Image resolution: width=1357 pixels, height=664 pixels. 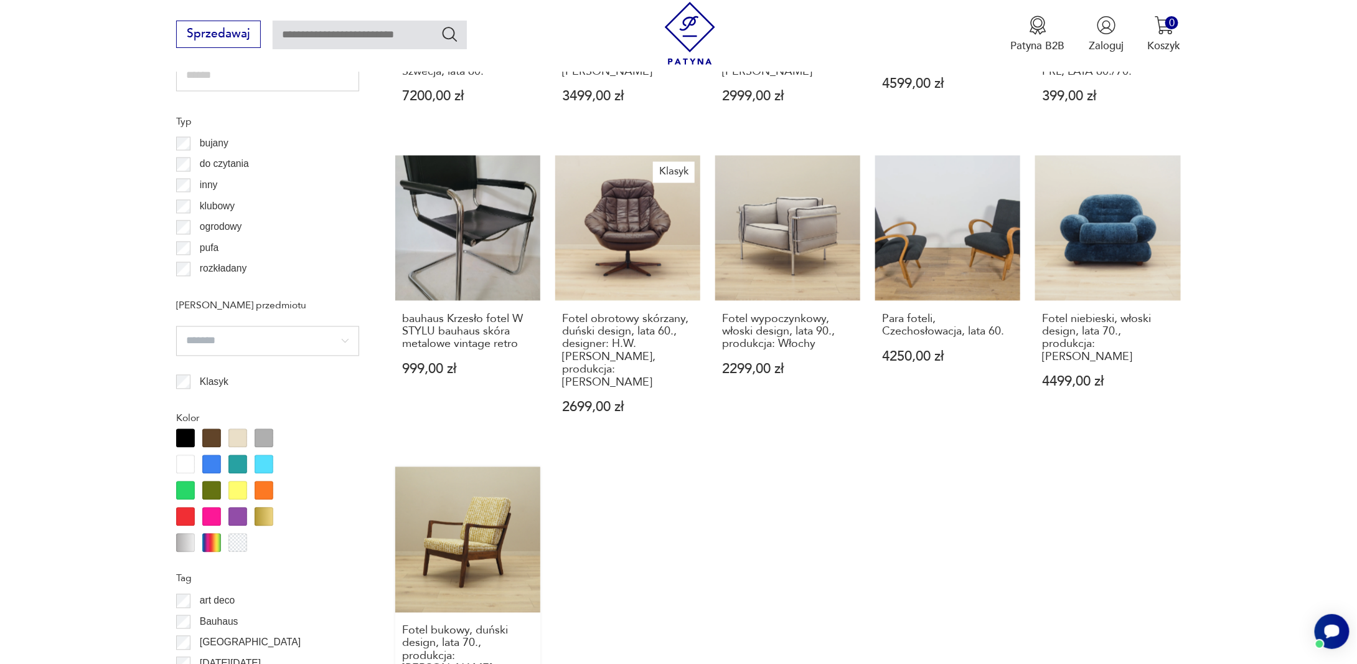 I want to click on p: art deco, so click(x=217, y=601).